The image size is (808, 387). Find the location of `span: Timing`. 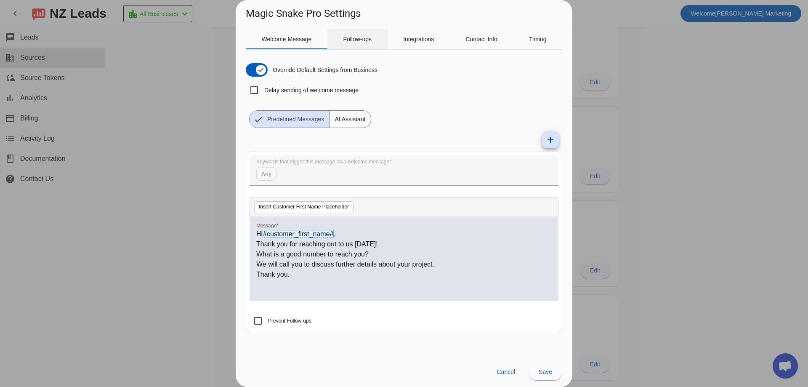

span: Timing is located at coordinates (538, 39).